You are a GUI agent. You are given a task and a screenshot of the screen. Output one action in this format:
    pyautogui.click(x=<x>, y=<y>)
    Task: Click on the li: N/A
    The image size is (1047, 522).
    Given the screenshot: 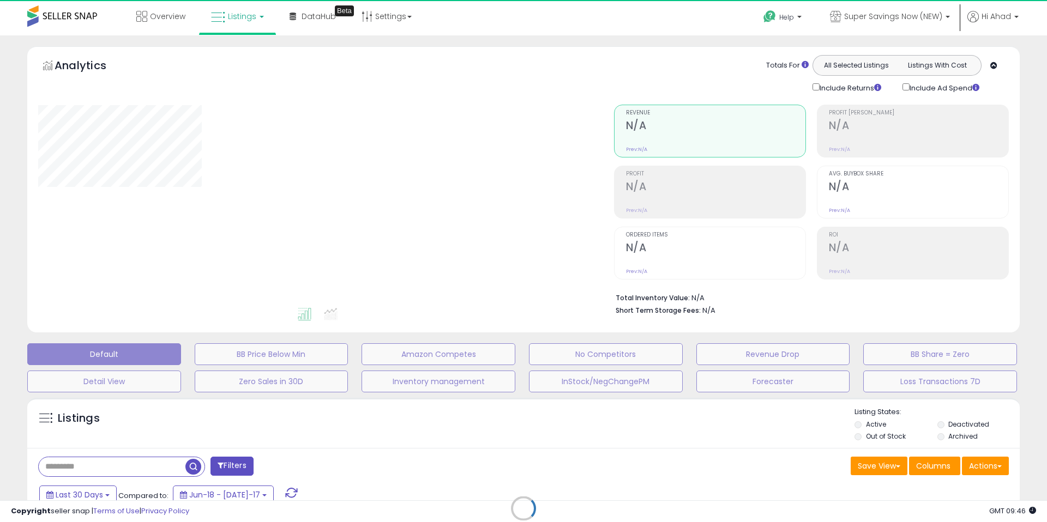 What is the action you would take?
    pyautogui.click(x=808, y=297)
    